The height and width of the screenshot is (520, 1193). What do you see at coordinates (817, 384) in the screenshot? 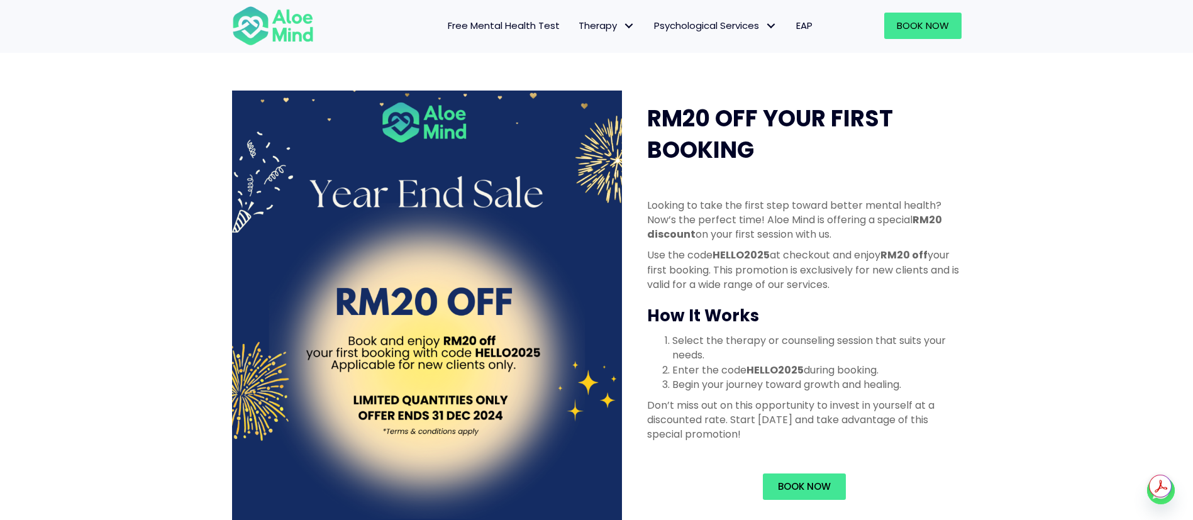
I see `li: Begin your journey toward growth and healing.` at bounding box center [817, 384].